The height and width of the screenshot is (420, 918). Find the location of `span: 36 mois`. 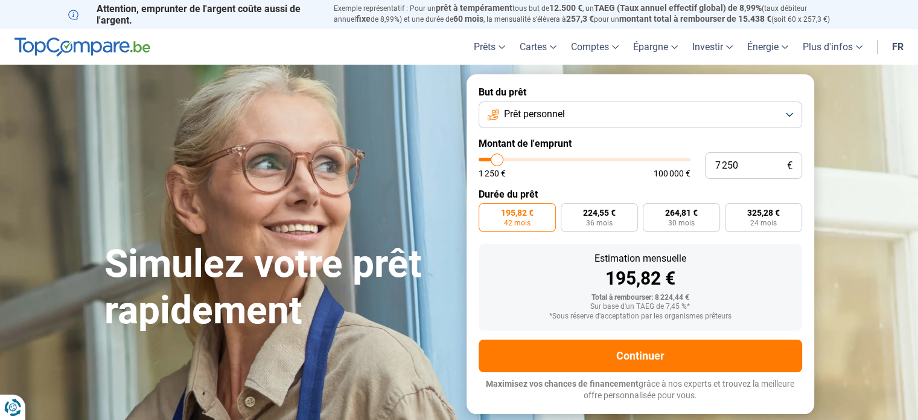

span: 36 mois is located at coordinates (600, 223).